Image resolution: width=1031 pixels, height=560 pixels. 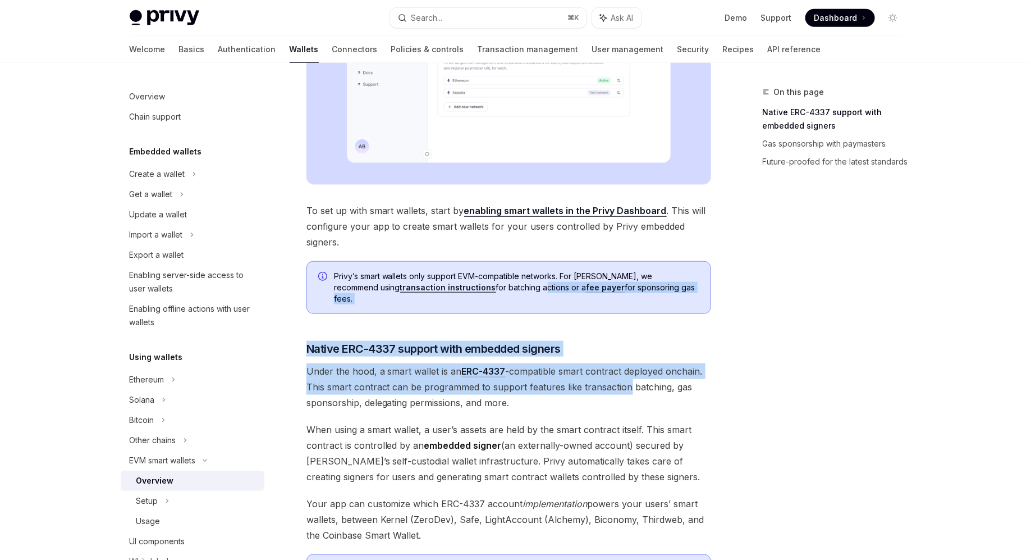 What do you see at coordinates (193, 315) in the screenshot?
I see `a: Enabling offline actions with user wallets` at bounding box center [193, 315].